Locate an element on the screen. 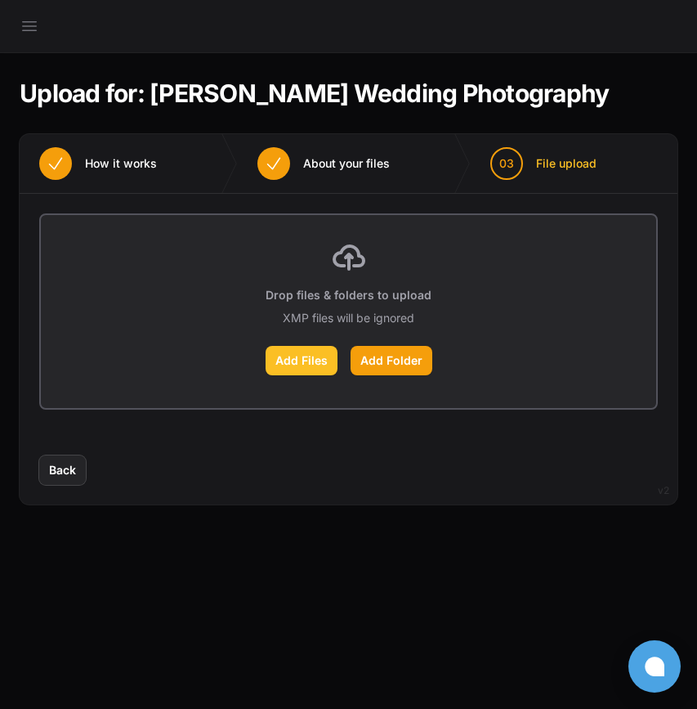  span: 03 is located at coordinates (507, 164).